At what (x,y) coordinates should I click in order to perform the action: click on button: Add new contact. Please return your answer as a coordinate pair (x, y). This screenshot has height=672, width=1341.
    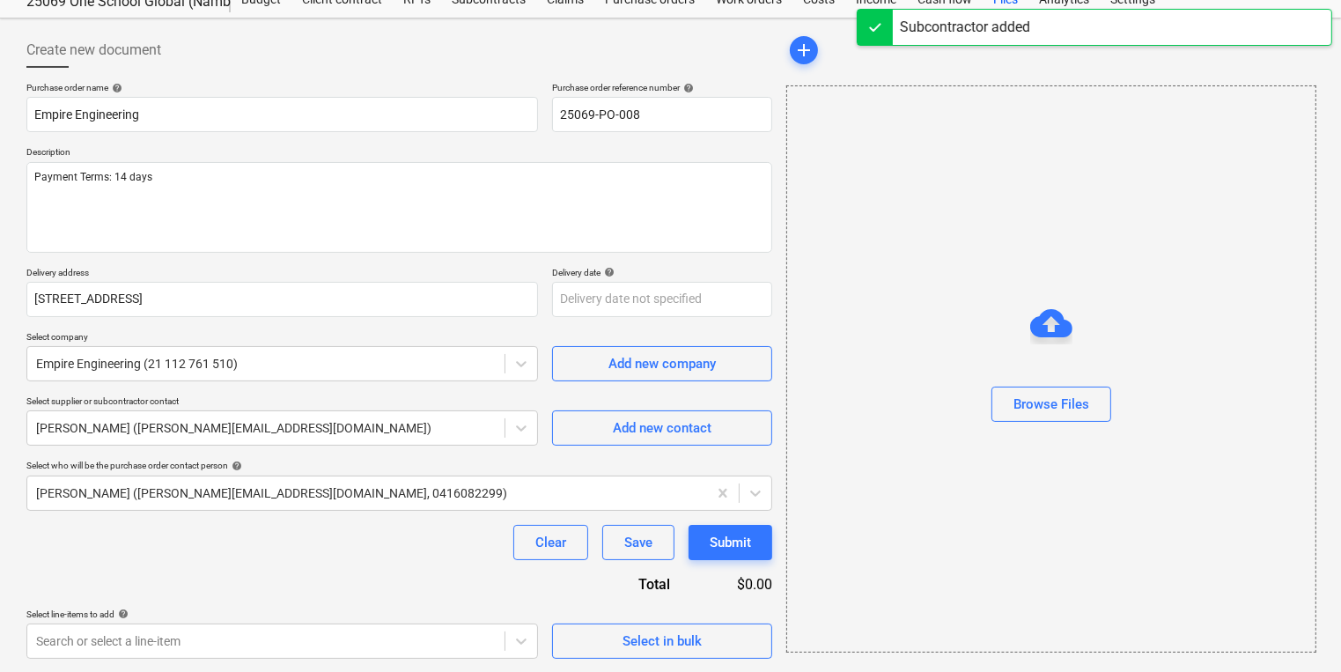
    Looking at the image, I should click on (662, 428).